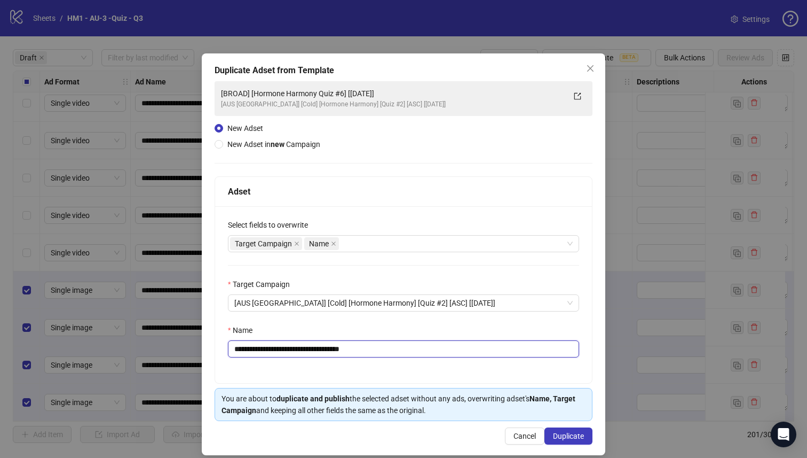 The height and width of the screenshot is (458, 807). What do you see at coordinates (578, 96) in the screenshot?
I see `span: export` at bounding box center [578, 96].